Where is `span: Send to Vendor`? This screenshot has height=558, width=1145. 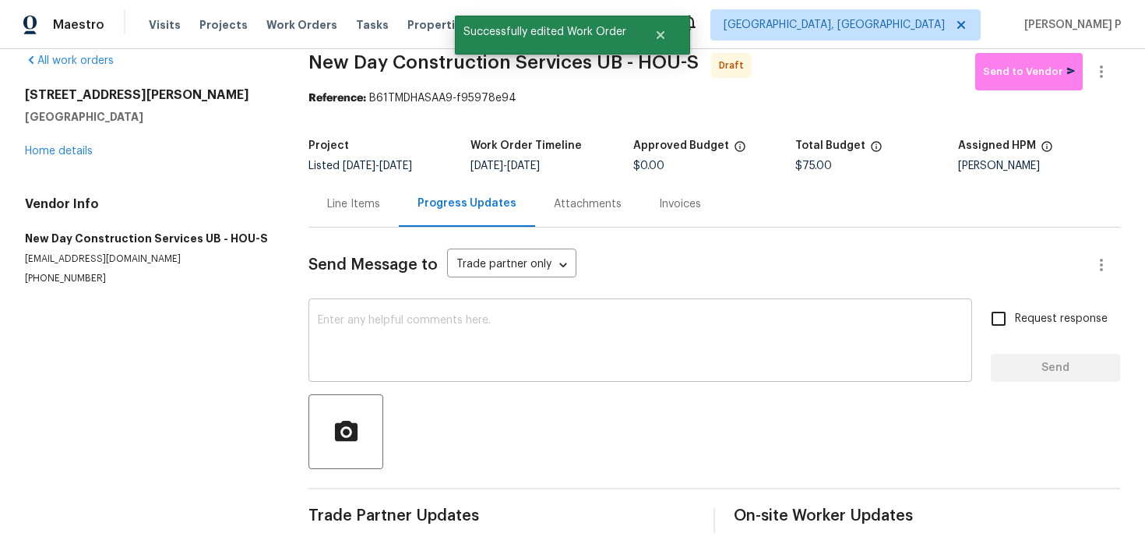
span: Send to Vendor is located at coordinates (1029, 72).